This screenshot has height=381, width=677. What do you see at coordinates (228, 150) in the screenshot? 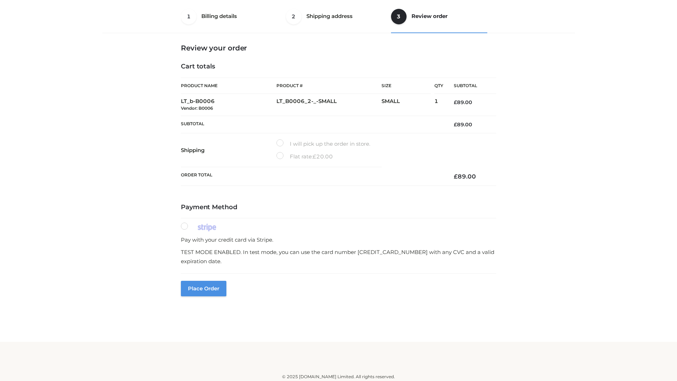
I see `th: Shipping` at bounding box center [228, 150].